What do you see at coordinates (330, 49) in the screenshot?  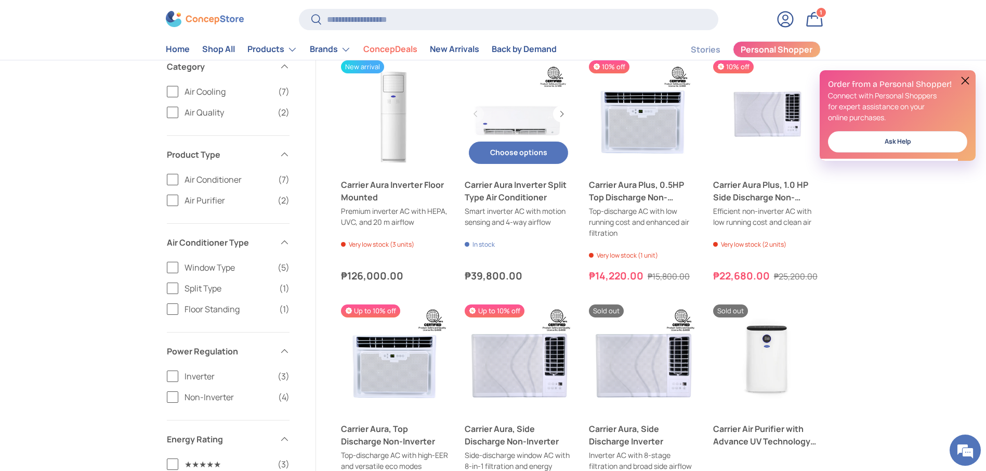 I see `summary: Brands` at bounding box center [330, 49].